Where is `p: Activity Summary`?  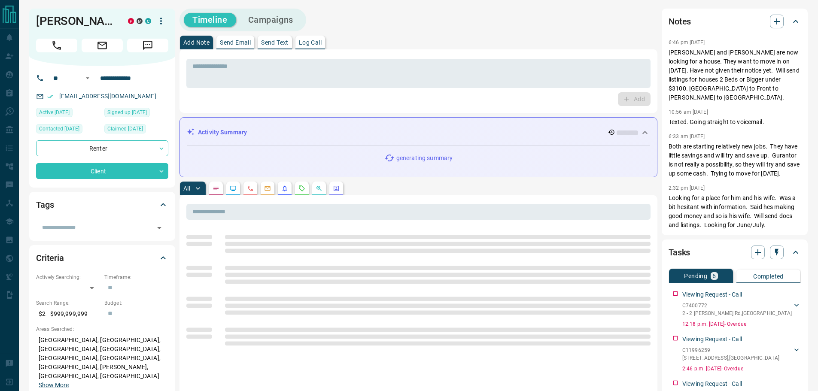 p: Activity Summary is located at coordinates (222, 132).